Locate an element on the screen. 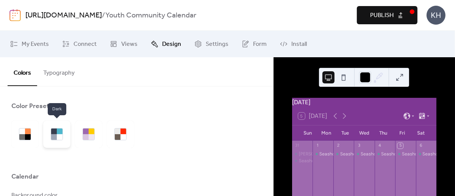 The image size is (455, 196). div: Calendar is located at coordinates (25, 177).